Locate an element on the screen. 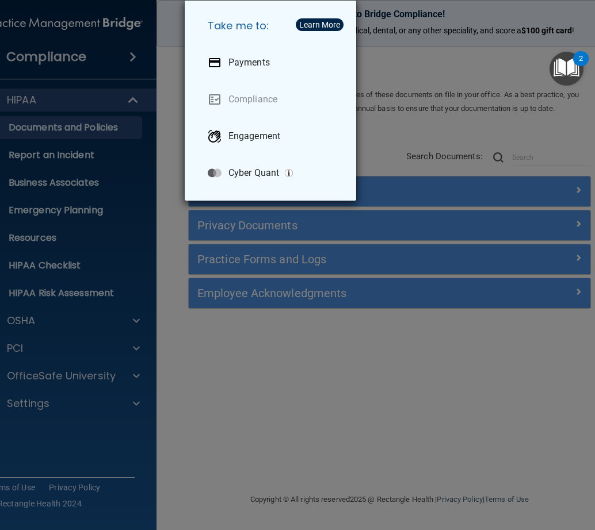  div: 2 is located at coordinates (580, 66).